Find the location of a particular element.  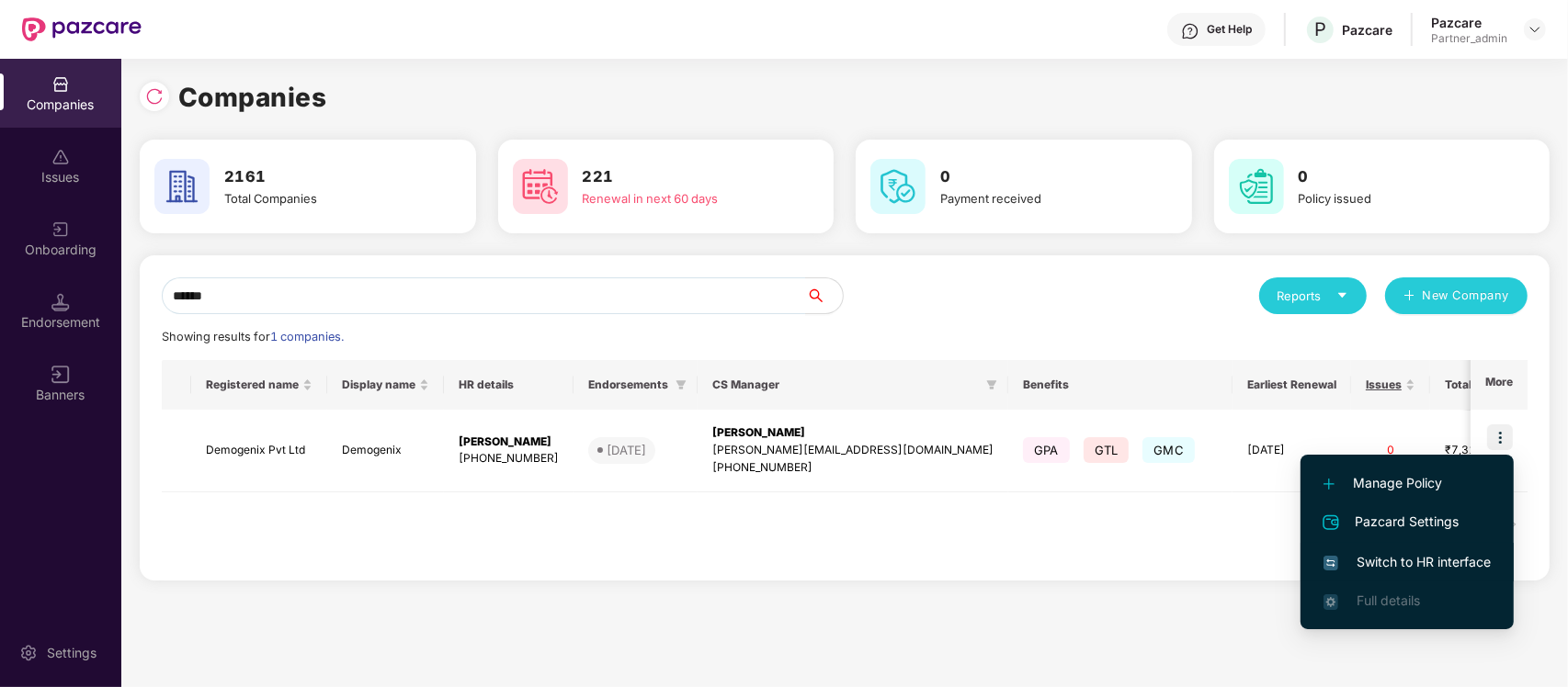

h3: 2161 is located at coordinates (323, 177).